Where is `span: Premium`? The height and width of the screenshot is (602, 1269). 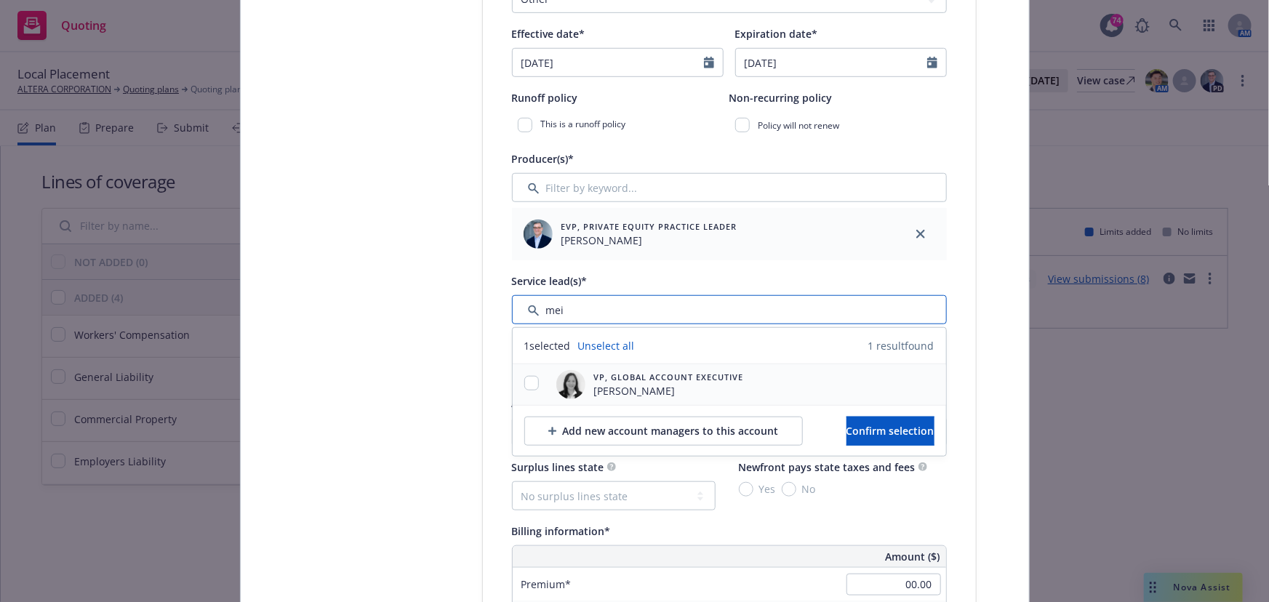 span: Premium is located at coordinates (546, 584).